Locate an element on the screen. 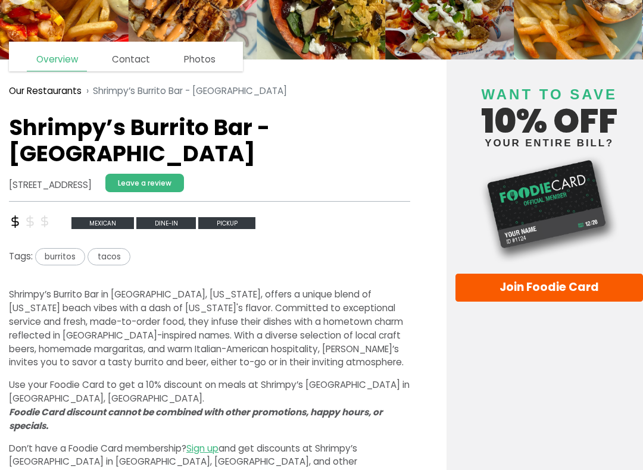 Image resolution: width=643 pixels, height=470 pixels. i: Foodie Card discount cannot be combined with other promotions, happy hours, or specials. is located at coordinates (196, 419).